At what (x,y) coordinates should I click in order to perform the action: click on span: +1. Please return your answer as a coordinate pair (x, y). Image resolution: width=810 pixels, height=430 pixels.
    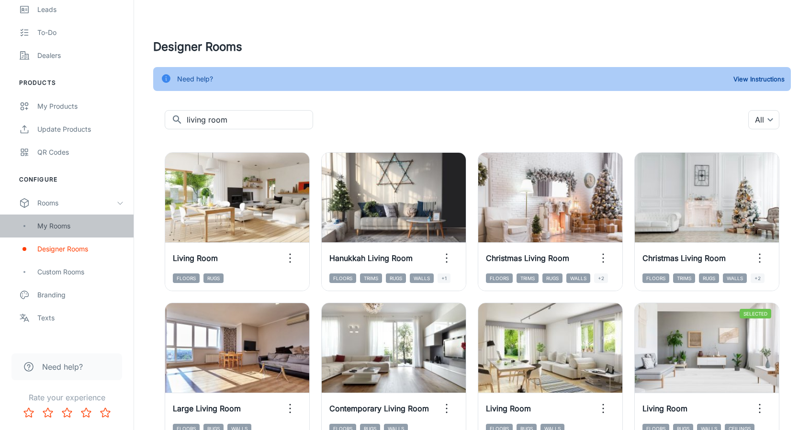
    Looking at the image, I should click on (444, 278).